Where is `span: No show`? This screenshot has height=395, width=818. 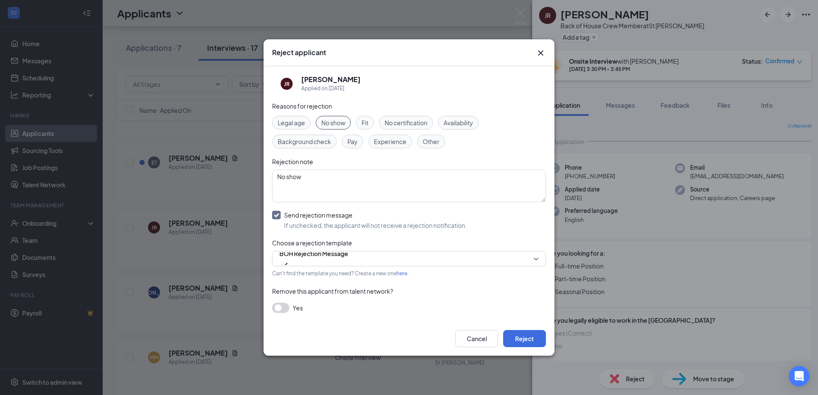 span: No show is located at coordinates (333, 123).